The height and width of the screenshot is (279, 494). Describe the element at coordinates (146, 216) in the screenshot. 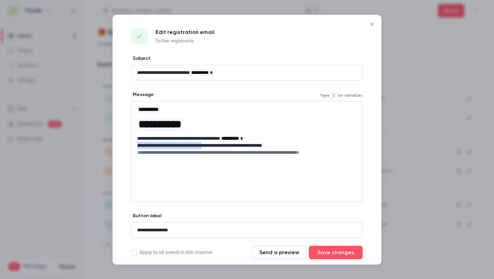

I see `label: Button label` at that location.